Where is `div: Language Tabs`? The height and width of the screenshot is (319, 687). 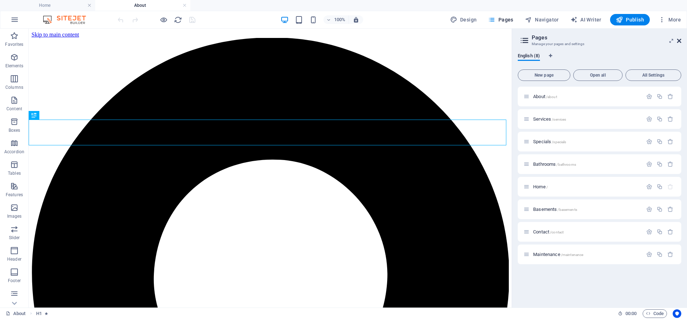 div: Language Tabs is located at coordinates (599, 60).